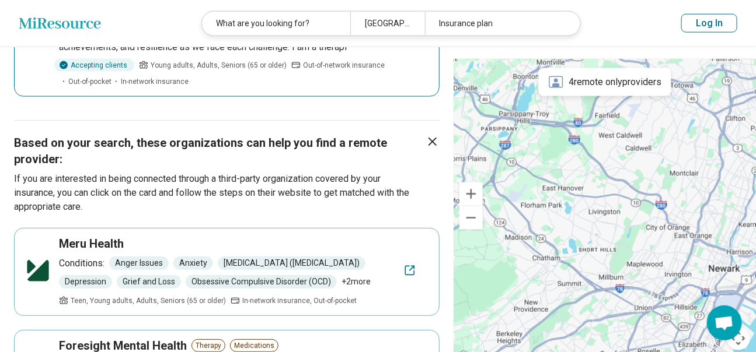  What do you see at coordinates (90, 82) in the screenshot?
I see `span: Out-of-pocket` at bounding box center [90, 82].